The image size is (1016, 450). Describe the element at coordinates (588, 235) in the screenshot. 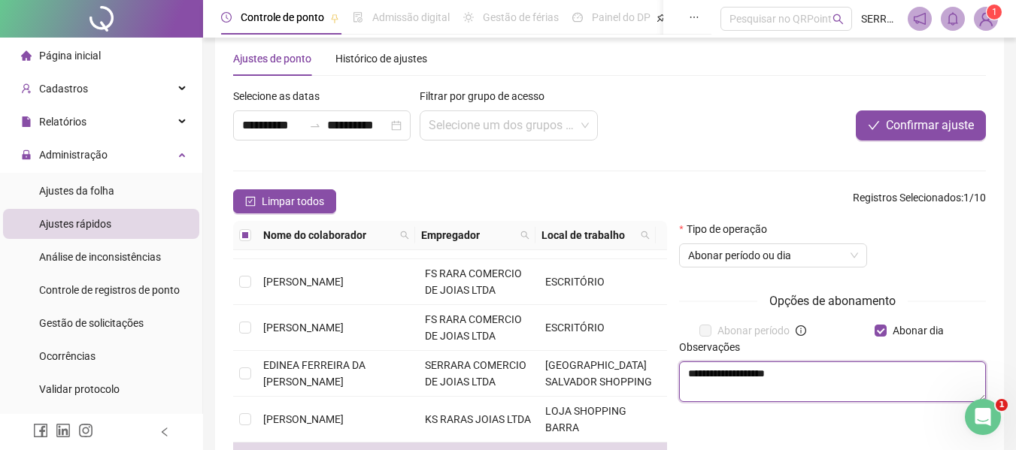

I see `span: Local de trabalho` at that location.